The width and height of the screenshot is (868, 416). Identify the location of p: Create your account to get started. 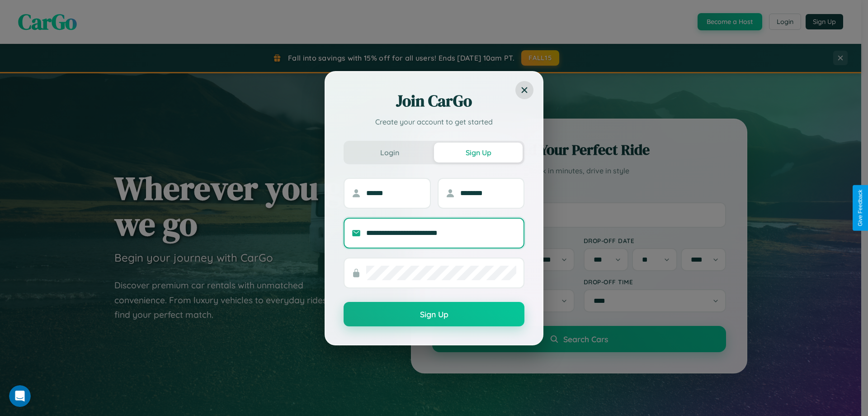
(434, 122).